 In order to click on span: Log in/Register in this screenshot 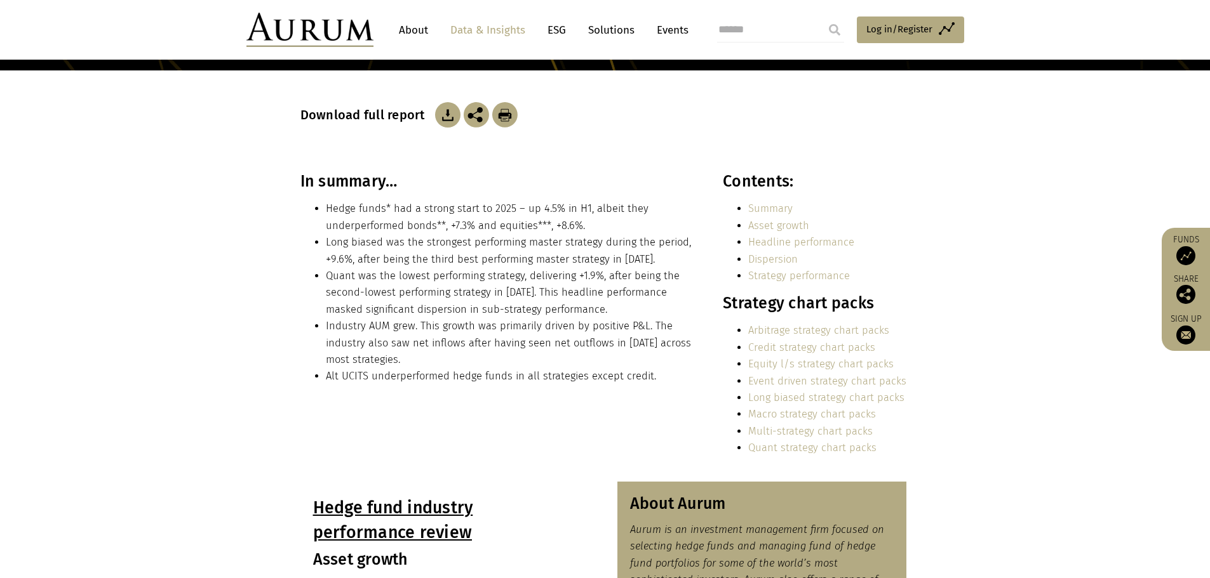, I will do `click(899, 29)`.